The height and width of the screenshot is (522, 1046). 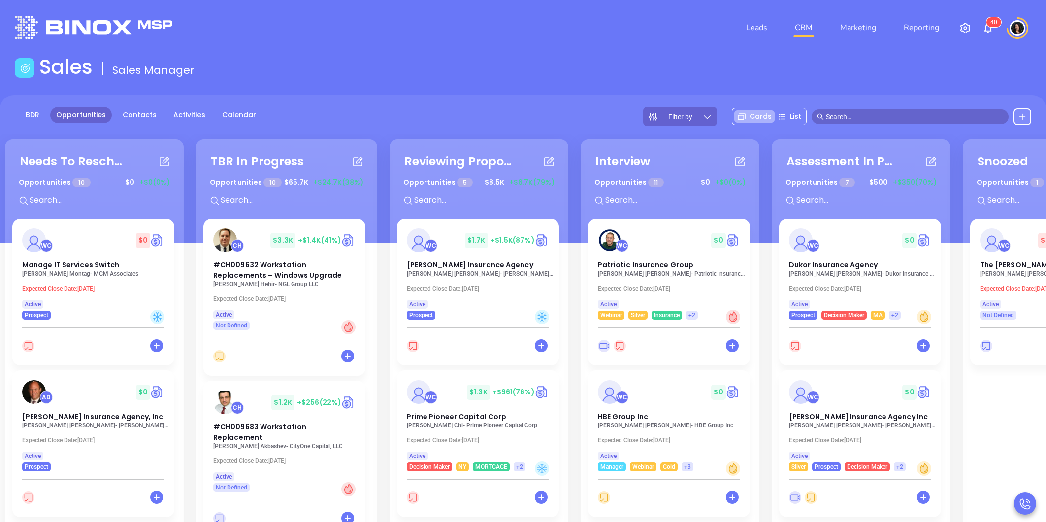 I want to click on span: $ 1.2K, so click(x=283, y=402).